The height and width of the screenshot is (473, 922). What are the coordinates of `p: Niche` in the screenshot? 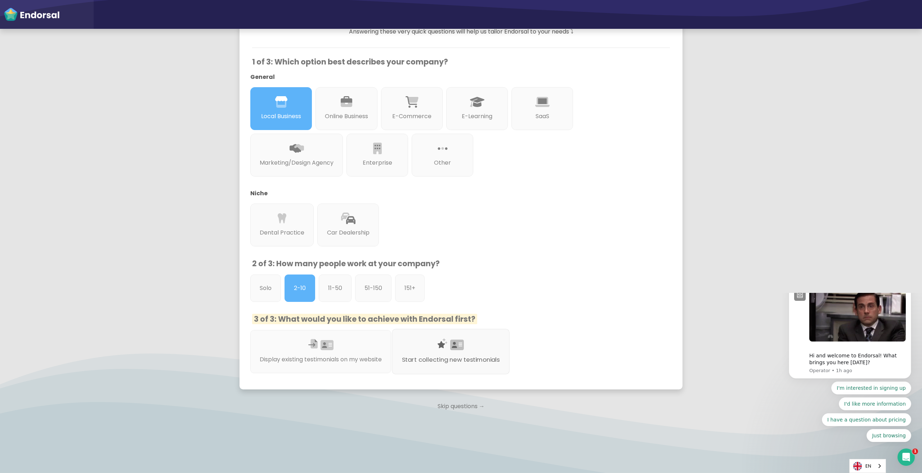 It's located at (456, 193).